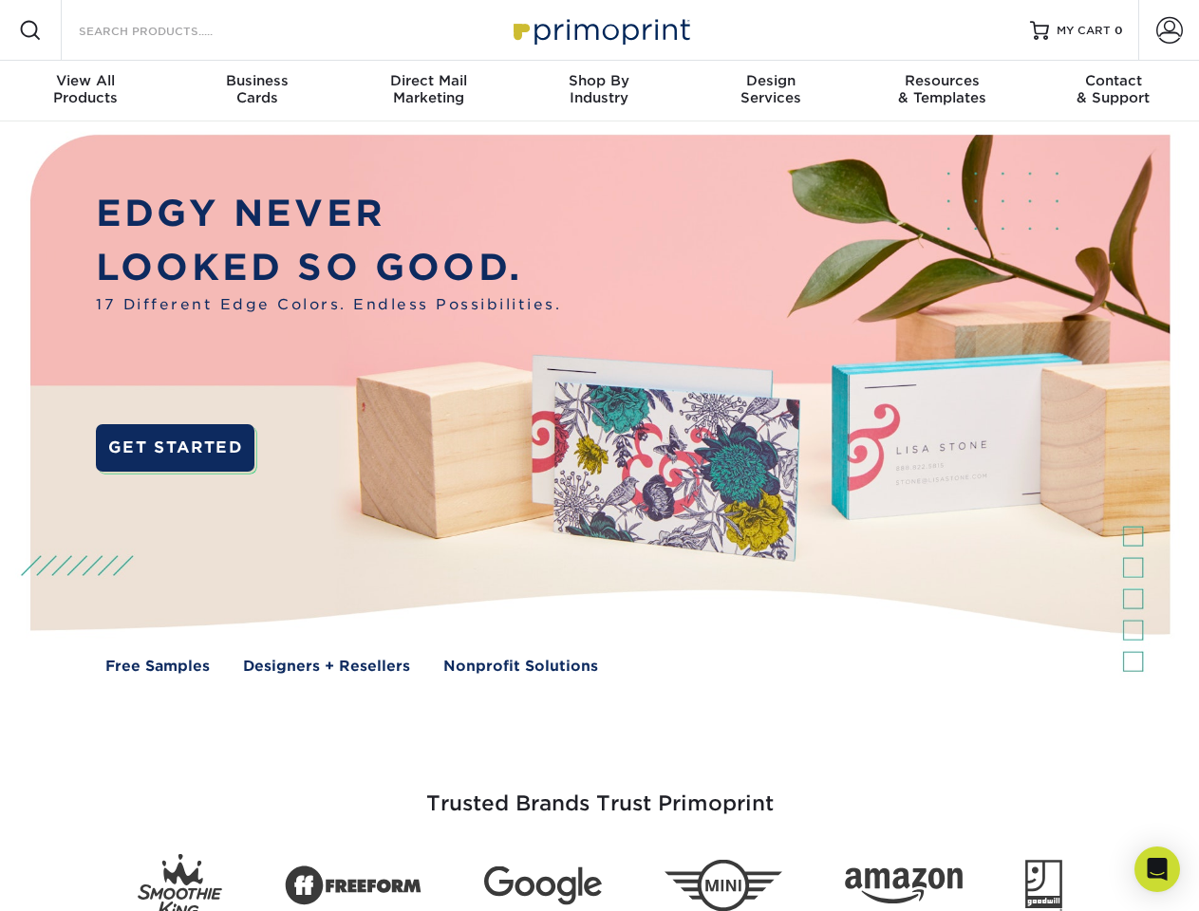 The height and width of the screenshot is (911, 1199). I want to click on a: Nonprofit Solutions, so click(520, 666).